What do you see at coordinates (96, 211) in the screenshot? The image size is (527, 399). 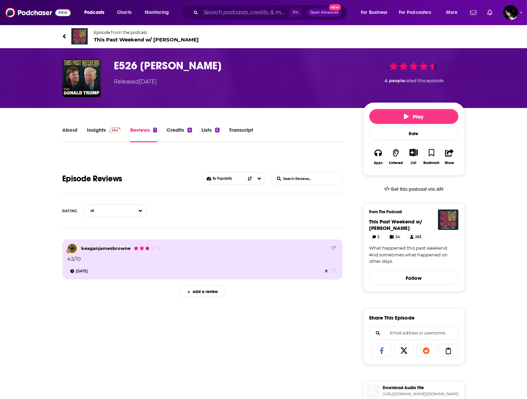 I see `span: all` at bounding box center [96, 211].